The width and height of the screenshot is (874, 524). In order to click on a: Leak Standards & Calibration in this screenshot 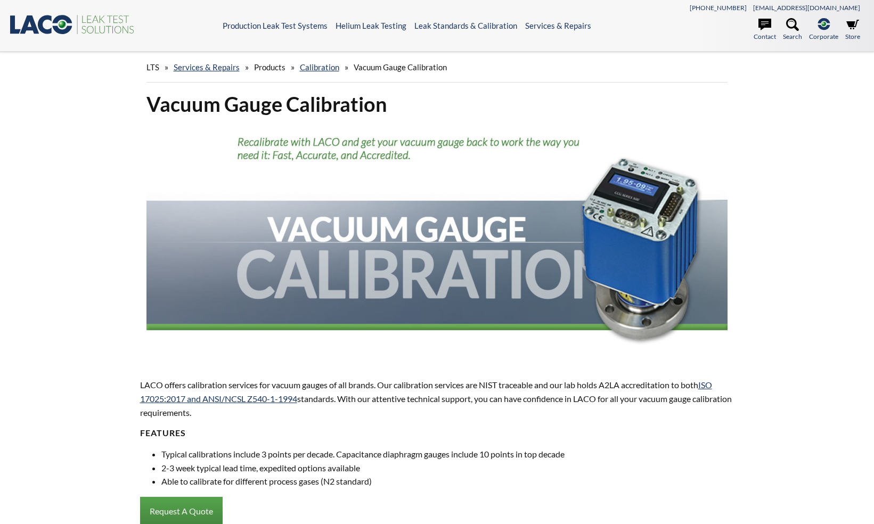, I will do `click(466, 26)`.